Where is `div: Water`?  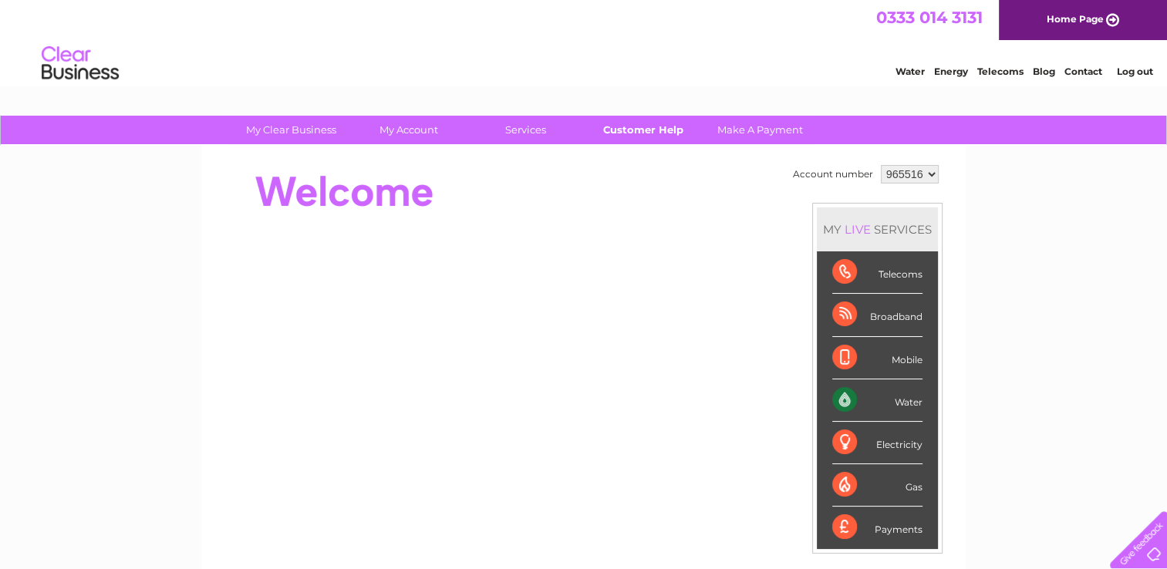 div: Water is located at coordinates (877, 400).